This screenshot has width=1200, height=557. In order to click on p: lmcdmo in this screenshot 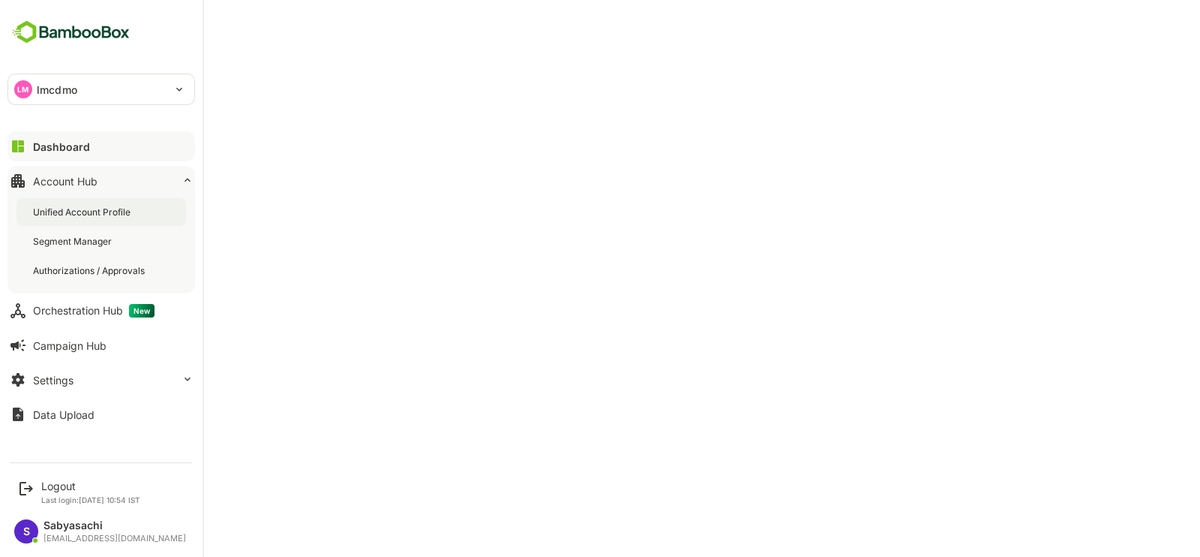, I will do `click(57, 89)`.